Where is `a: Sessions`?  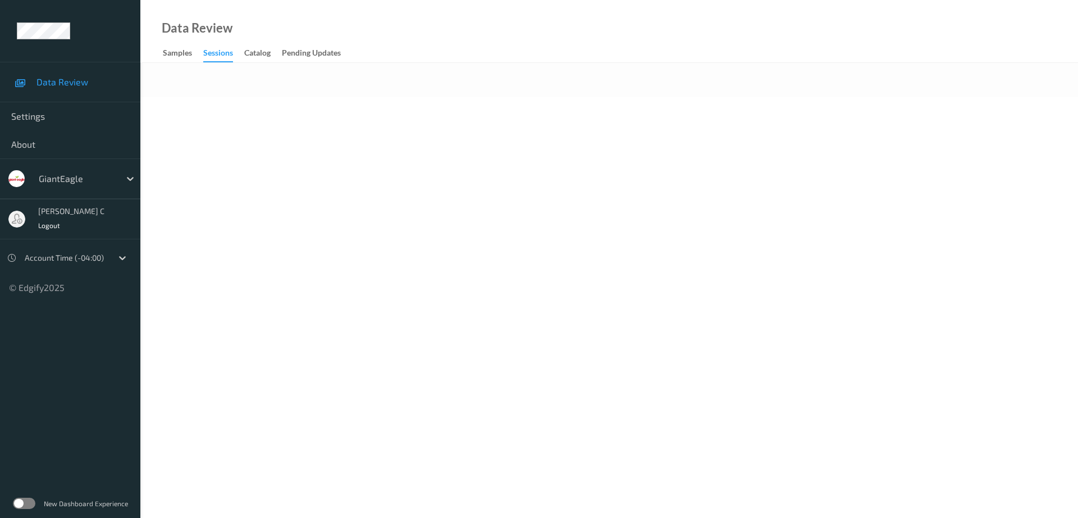 a: Sessions is located at coordinates (224, 54).